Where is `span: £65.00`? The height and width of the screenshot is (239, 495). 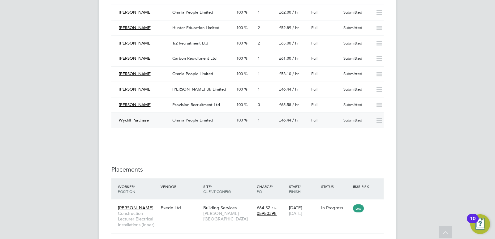
span: £65.00 is located at coordinates (285, 43).